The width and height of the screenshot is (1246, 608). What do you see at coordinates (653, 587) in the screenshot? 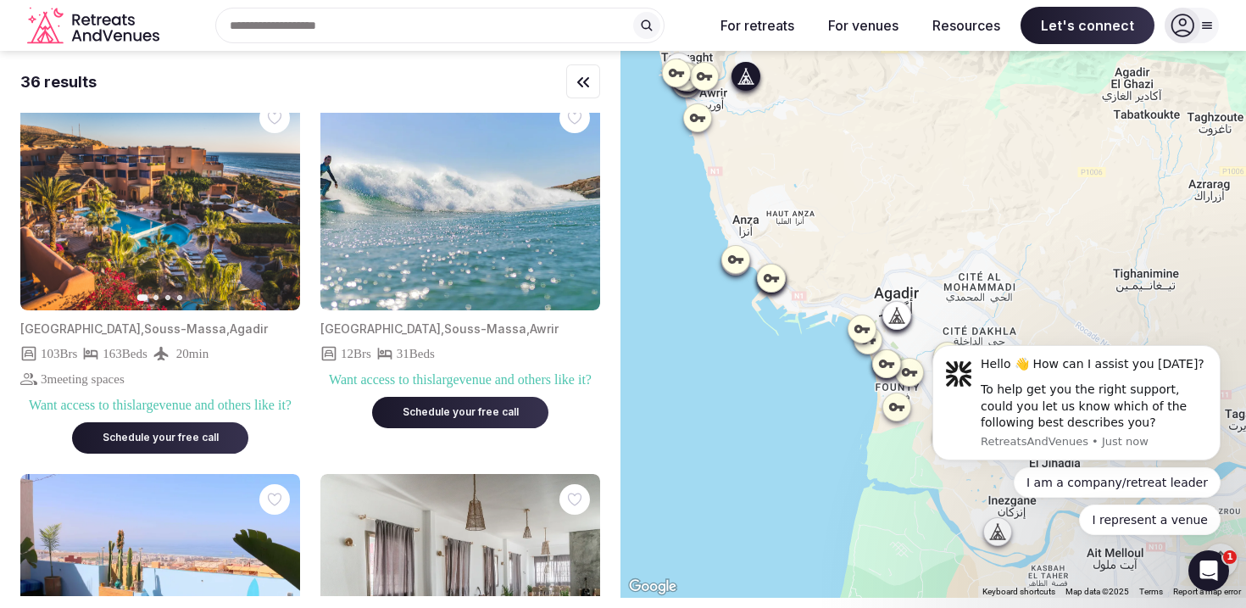
I see `a: Open this area in Google Maps (opens a new window)` at bounding box center [653, 587].